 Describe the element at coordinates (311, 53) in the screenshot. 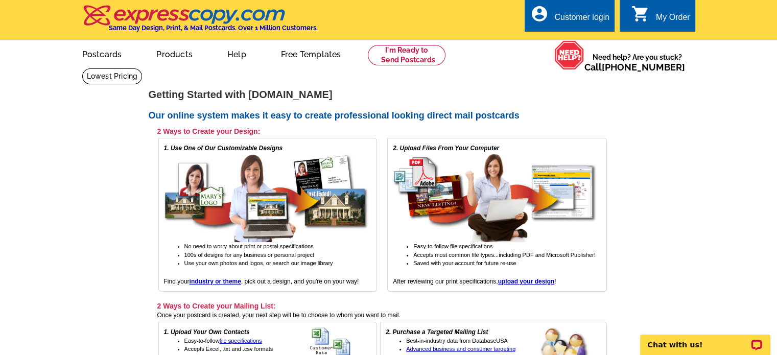

I see `a: Free Templates` at that location.